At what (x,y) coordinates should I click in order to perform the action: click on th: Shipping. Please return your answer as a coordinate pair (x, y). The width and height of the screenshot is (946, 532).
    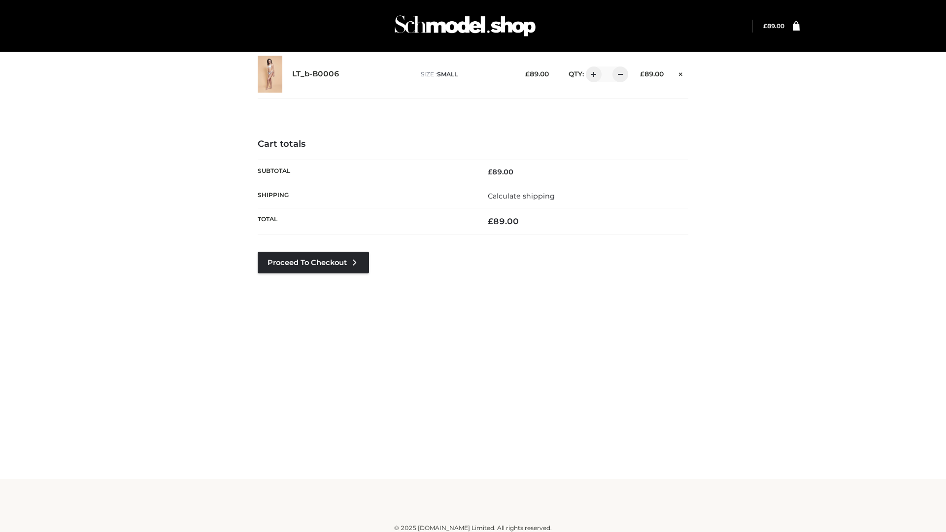
    Looking at the image, I should click on (365, 196).